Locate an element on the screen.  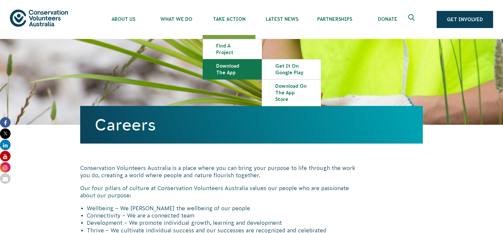
img: logo.svg is located at coordinates (39, 18).